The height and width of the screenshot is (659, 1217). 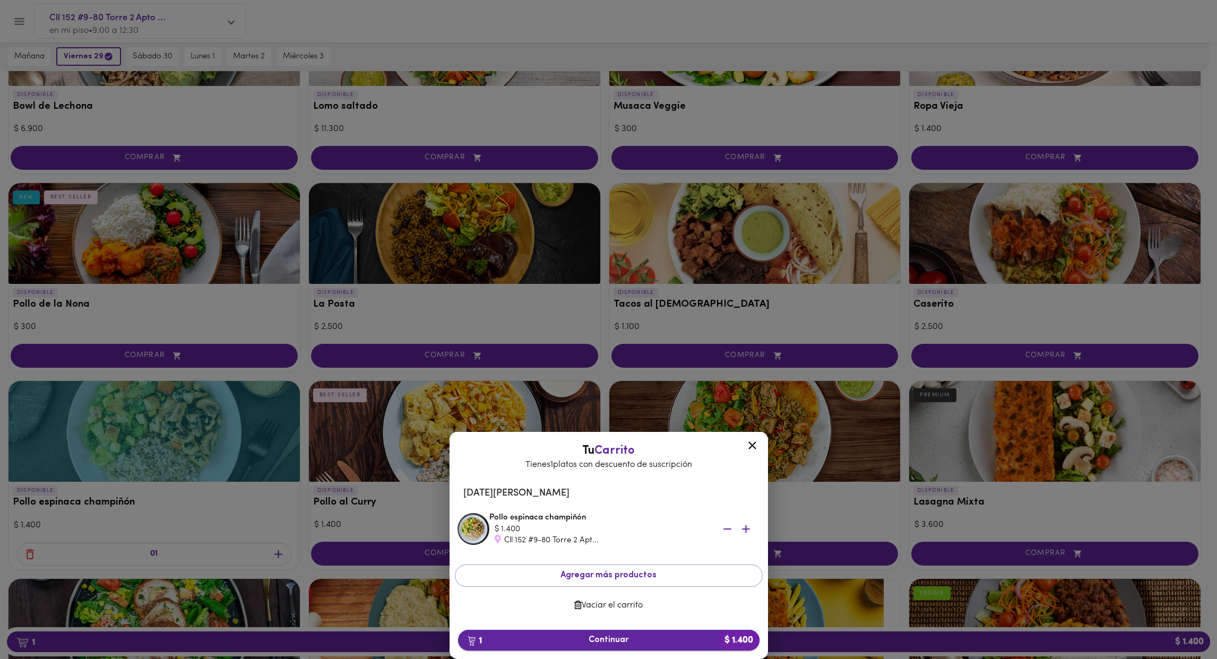 What do you see at coordinates (609, 465) in the screenshot?
I see `p: Tienes 1 platos con descuento de suscripción` at bounding box center [609, 465].